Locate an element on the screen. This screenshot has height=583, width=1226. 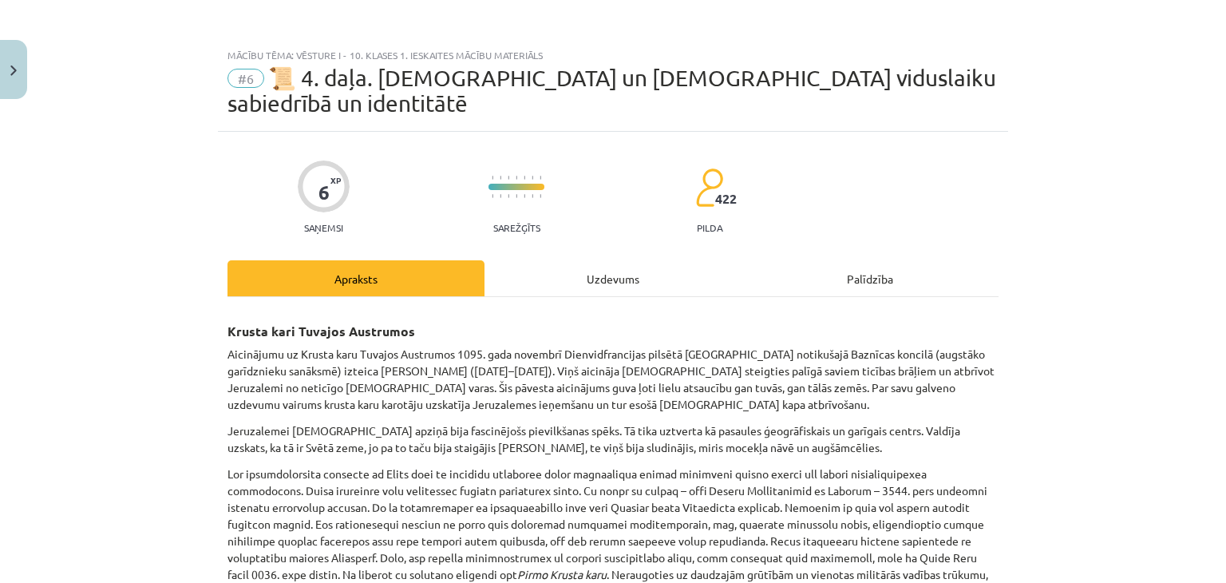
span: XP is located at coordinates (335, 180).